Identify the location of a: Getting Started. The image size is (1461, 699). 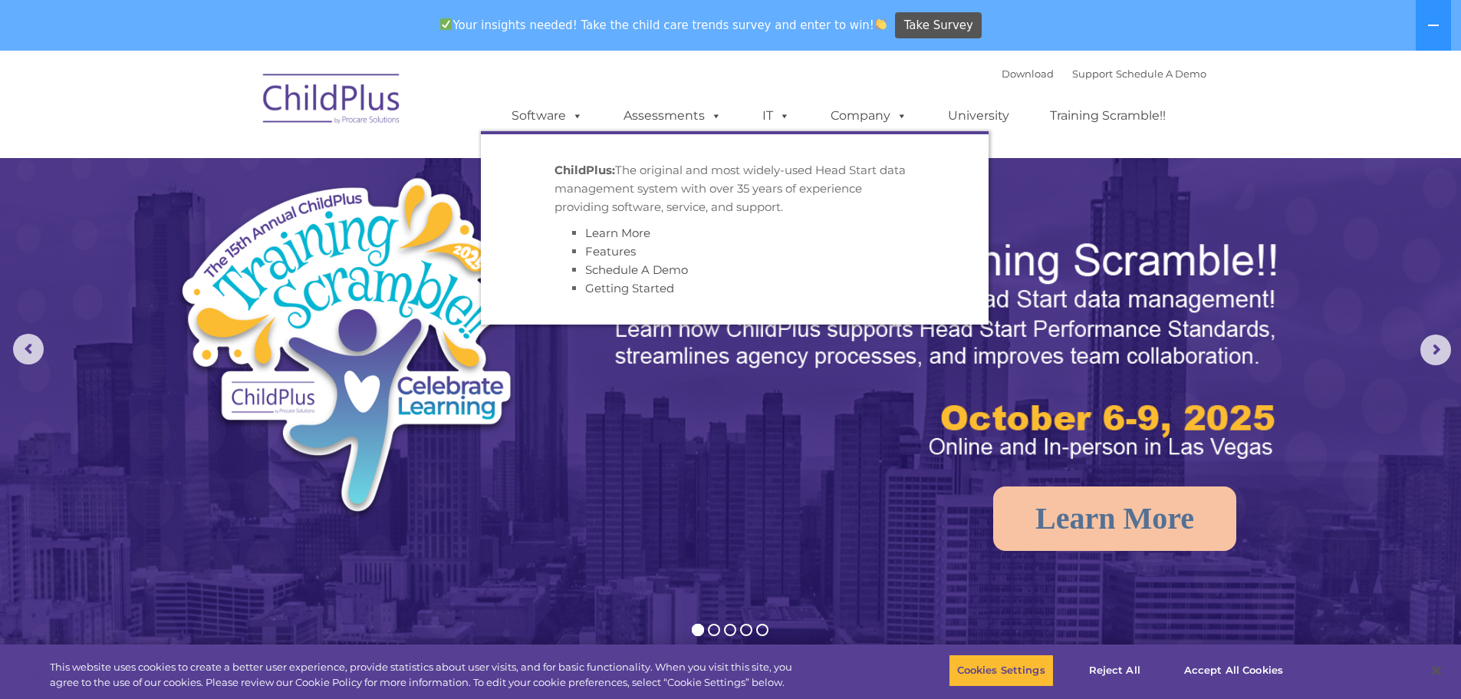
(630, 288).